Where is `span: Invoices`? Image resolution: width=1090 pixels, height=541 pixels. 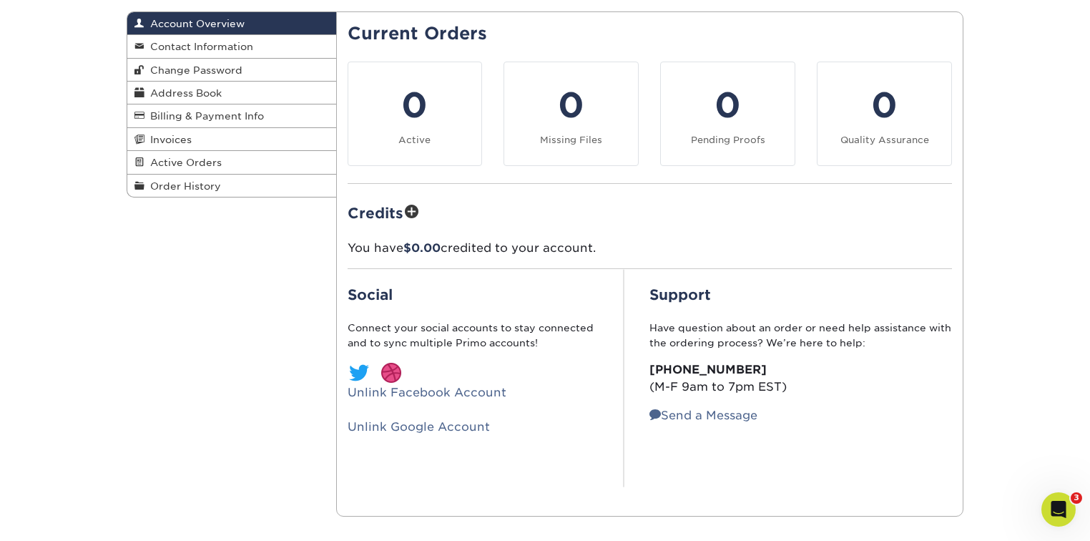 span: Invoices is located at coordinates (168, 140).